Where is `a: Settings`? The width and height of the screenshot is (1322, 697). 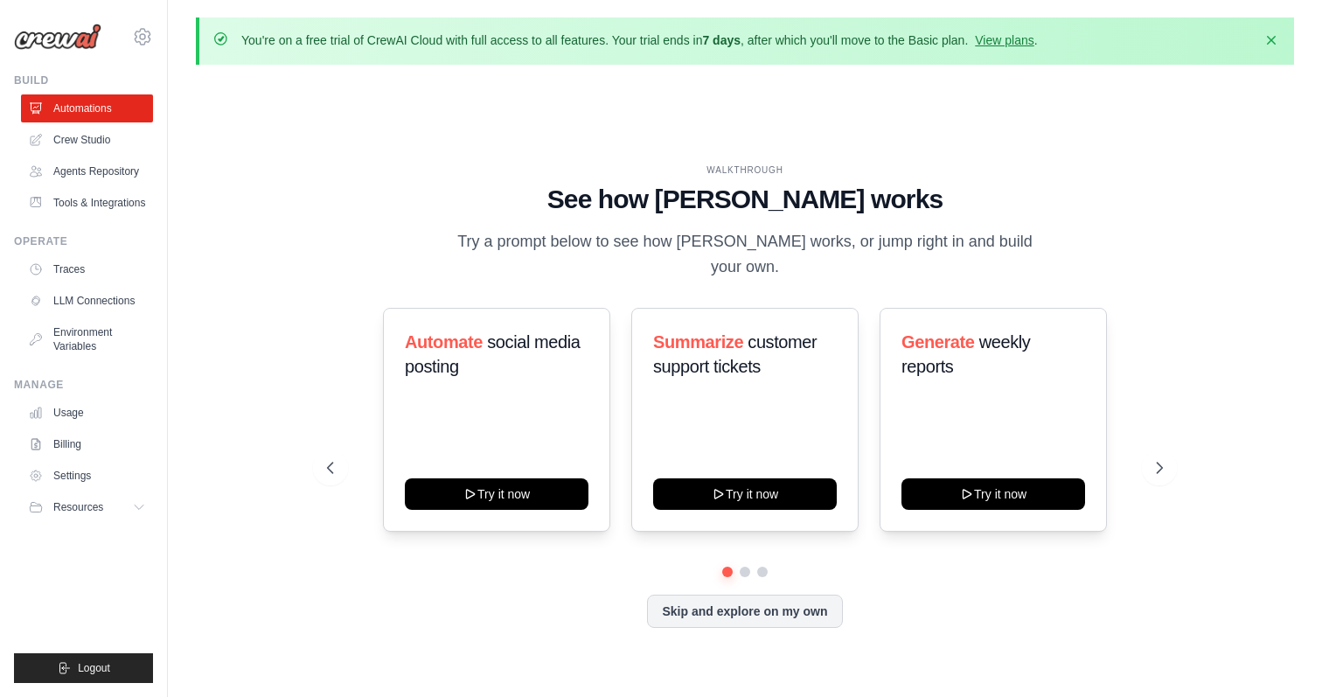
a: Settings is located at coordinates (87, 476).